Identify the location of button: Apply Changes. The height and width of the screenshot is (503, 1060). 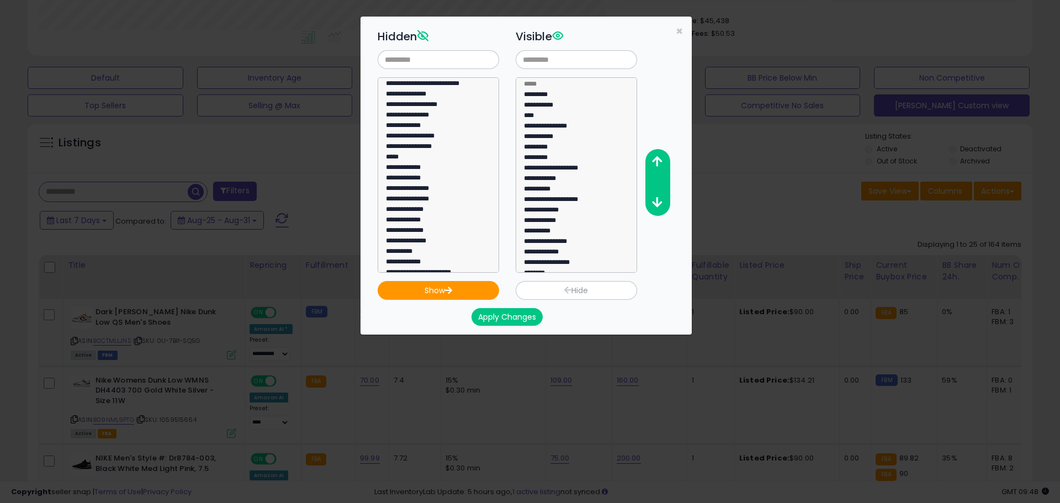
(507, 317).